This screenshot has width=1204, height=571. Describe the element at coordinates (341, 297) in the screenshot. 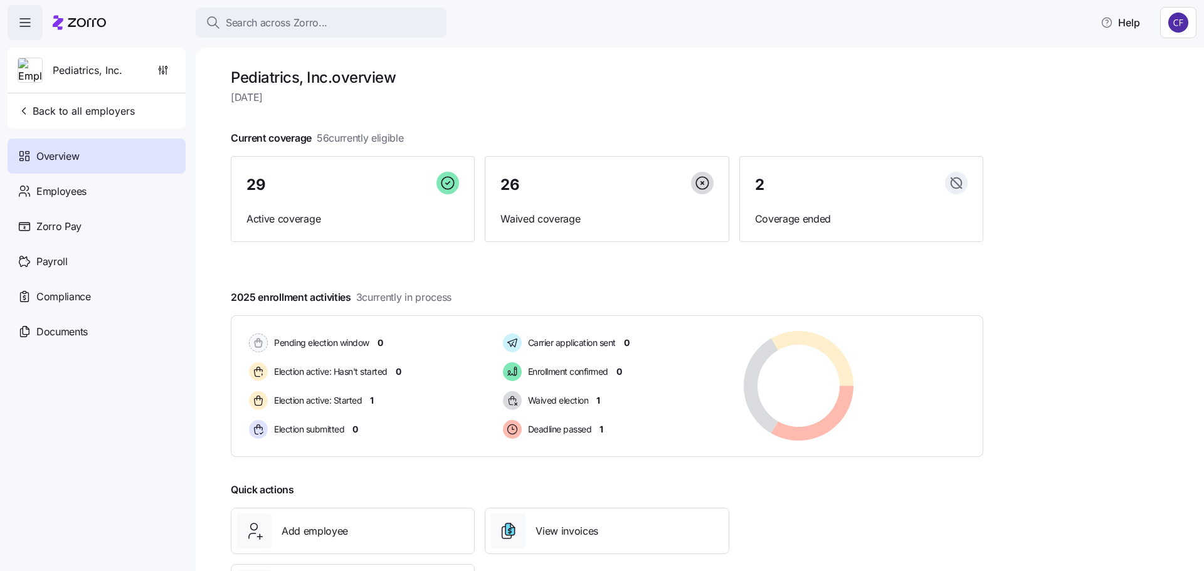

I see `span: 2025 enrollment activities` at that location.